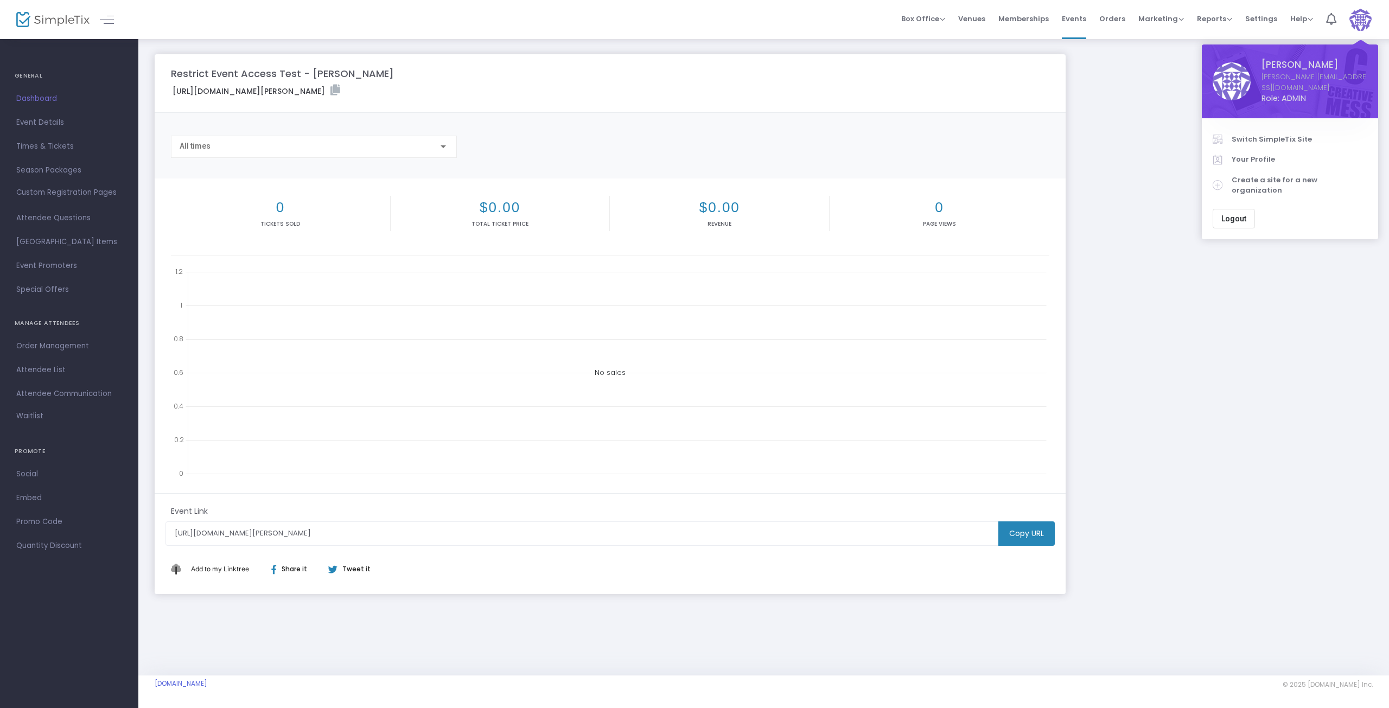 The width and height of the screenshot is (1389, 708). What do you see at coordinates (294, 569) in the screenshot?
I see `div: Share it` at bounding box center [294, 569].